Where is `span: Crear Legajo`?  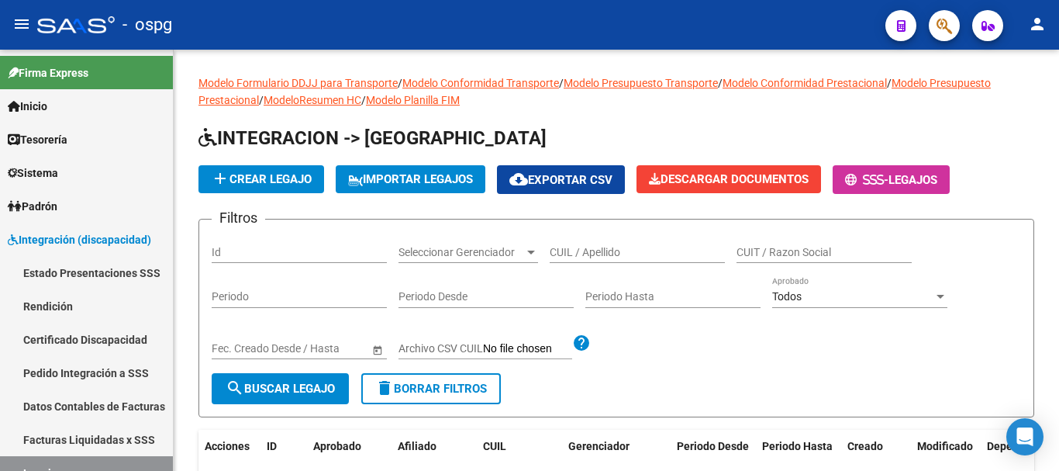
span: Crear Legajo is located at coordinates (261, 179).